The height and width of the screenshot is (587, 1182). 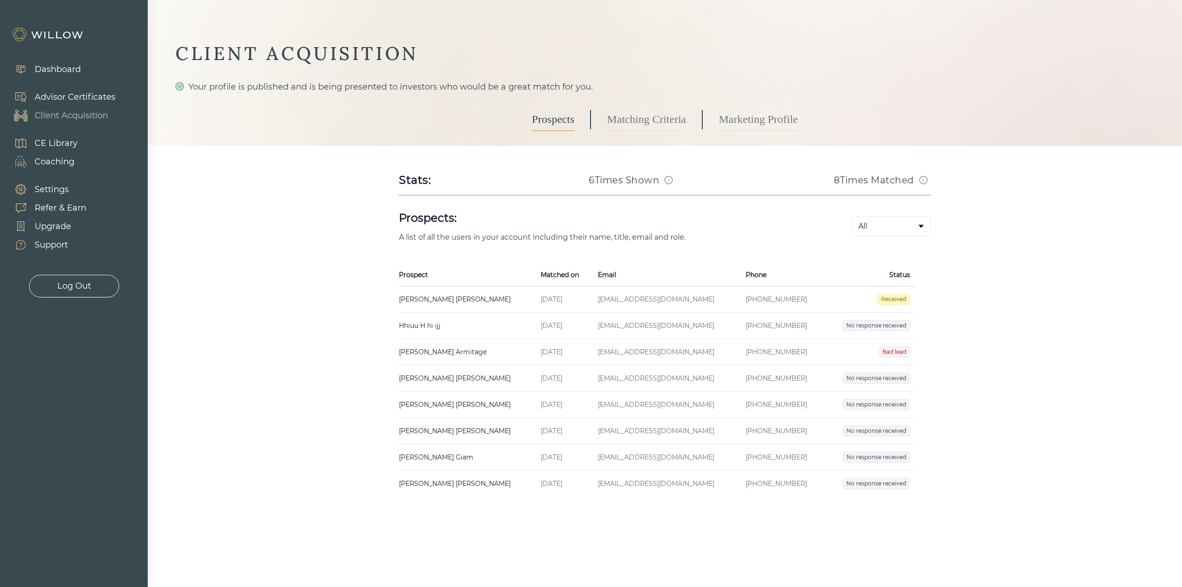 What do you see at coordinates (54, 162) in the screenshot?
I see `div: Coaching` at bounding box center [54, 162].